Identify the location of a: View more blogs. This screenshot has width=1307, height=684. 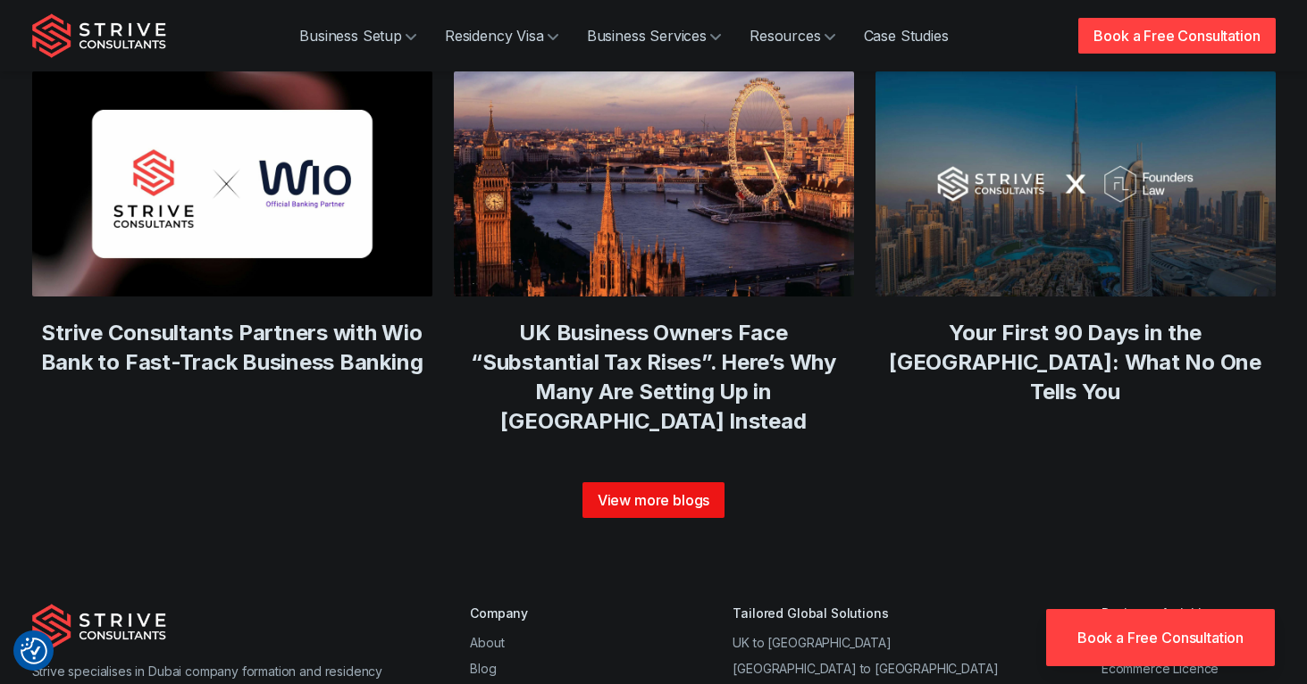
(654, 500).